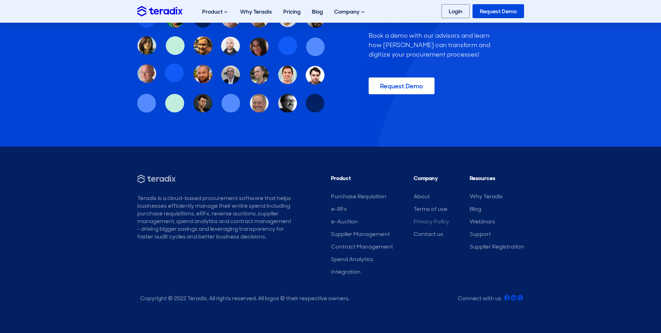 The width and height of the screenshot is (661, 333). Describe the element at coordinates (359, 196) in the screenshot. I see `a: Purchase Requisition` at that location.